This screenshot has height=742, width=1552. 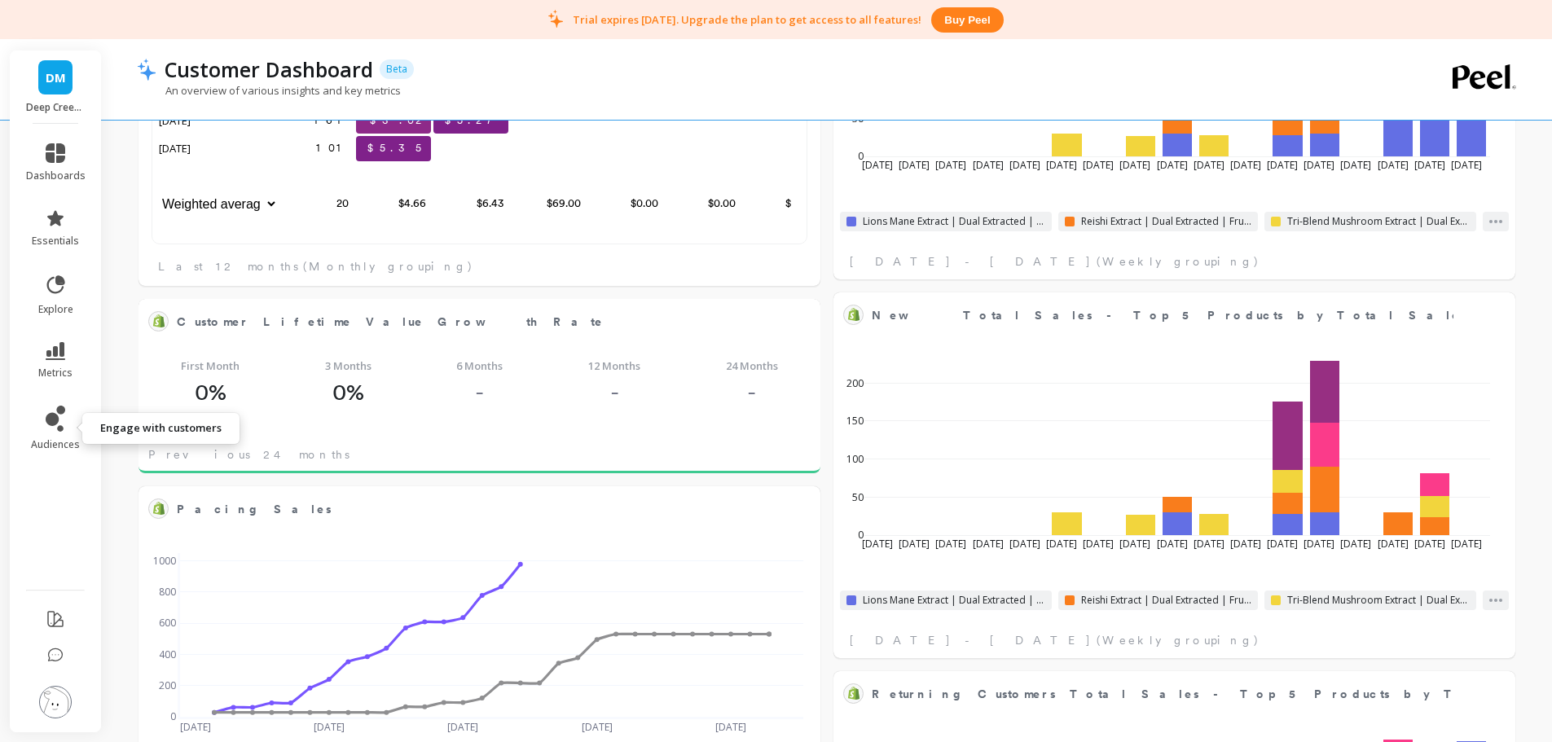 What do you see at coordinates (228, 266) in the screenshot?
I see `span: Last 12 months` at bounding box center [228, 266].